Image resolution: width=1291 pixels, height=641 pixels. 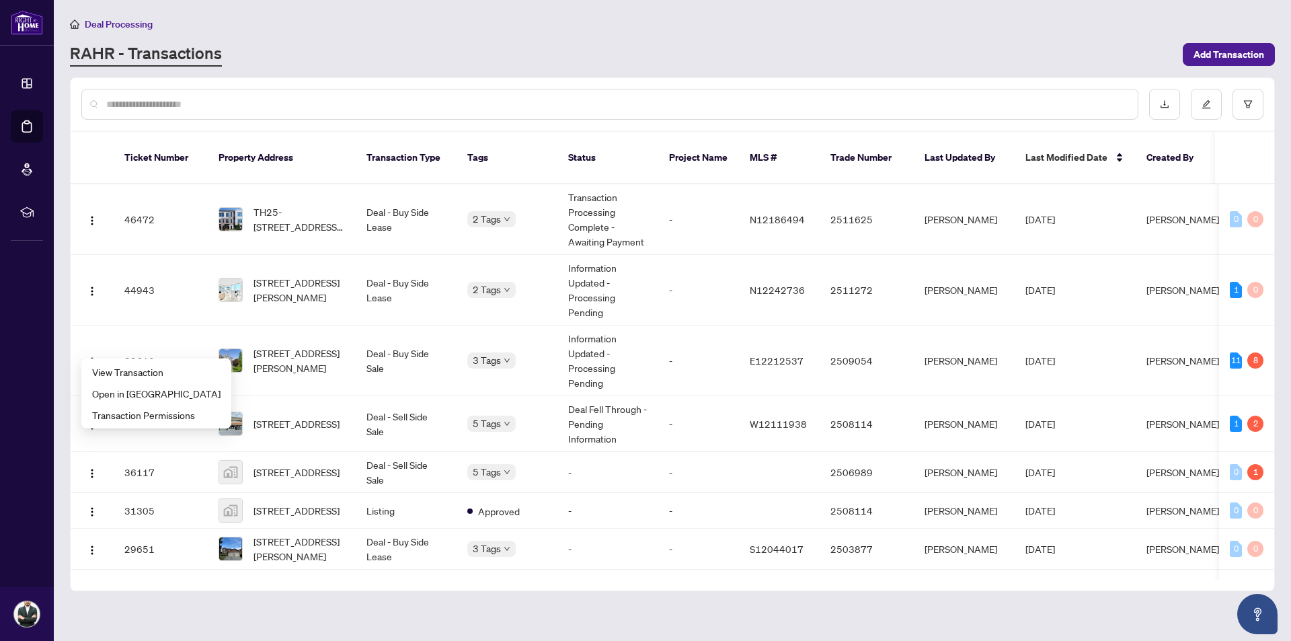 I want to click on td: 2511625, so click(x=867, y=219).